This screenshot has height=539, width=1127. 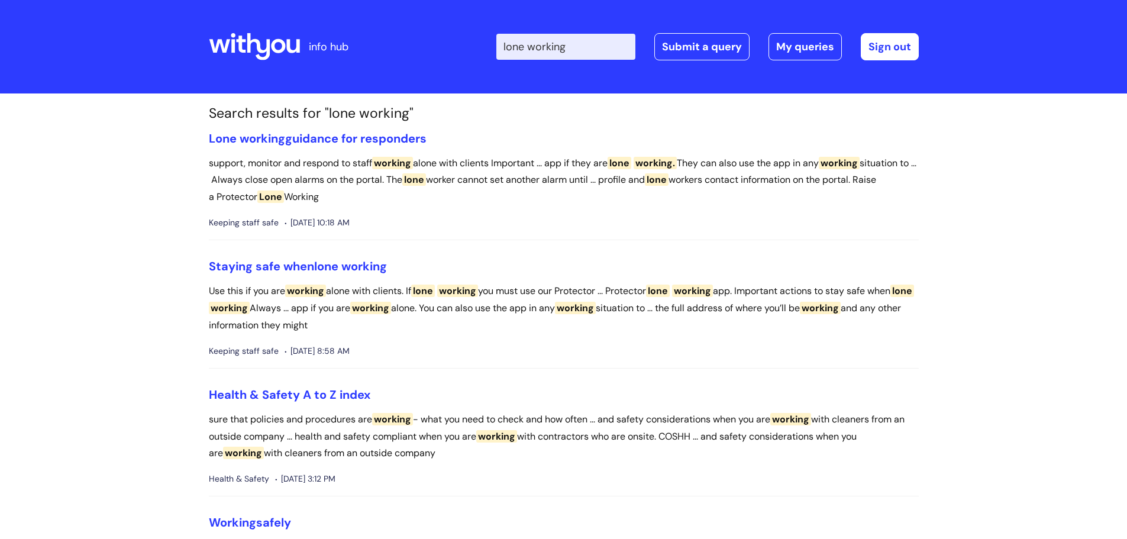 What do you see at coordinates (328, 47) in the screenshot?
I see `p: info hub` at bounding box center [328, 47].